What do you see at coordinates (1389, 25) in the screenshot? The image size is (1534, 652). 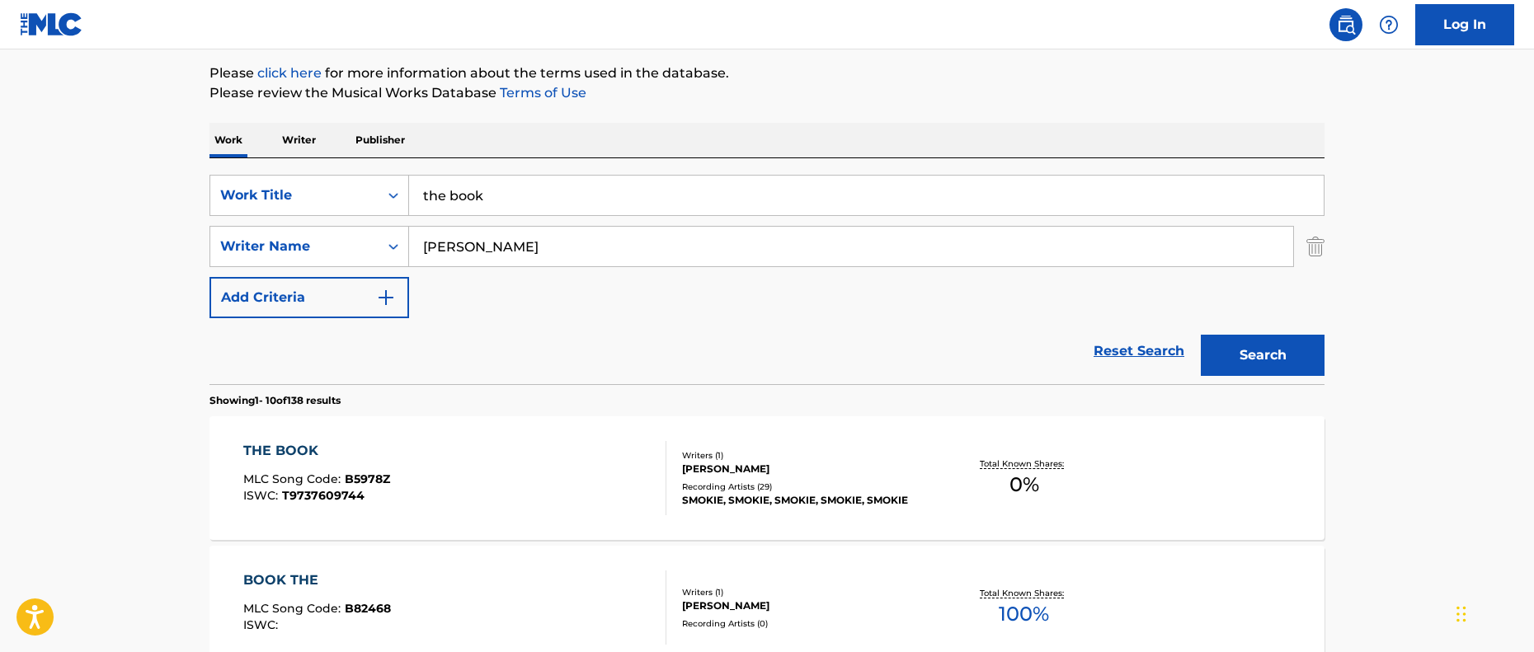 I see `img: help` at bounding box center [1389, 25].